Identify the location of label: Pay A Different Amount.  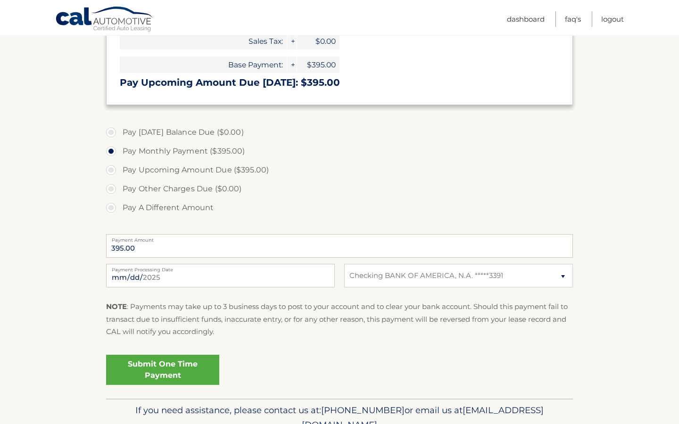
(339, 208).